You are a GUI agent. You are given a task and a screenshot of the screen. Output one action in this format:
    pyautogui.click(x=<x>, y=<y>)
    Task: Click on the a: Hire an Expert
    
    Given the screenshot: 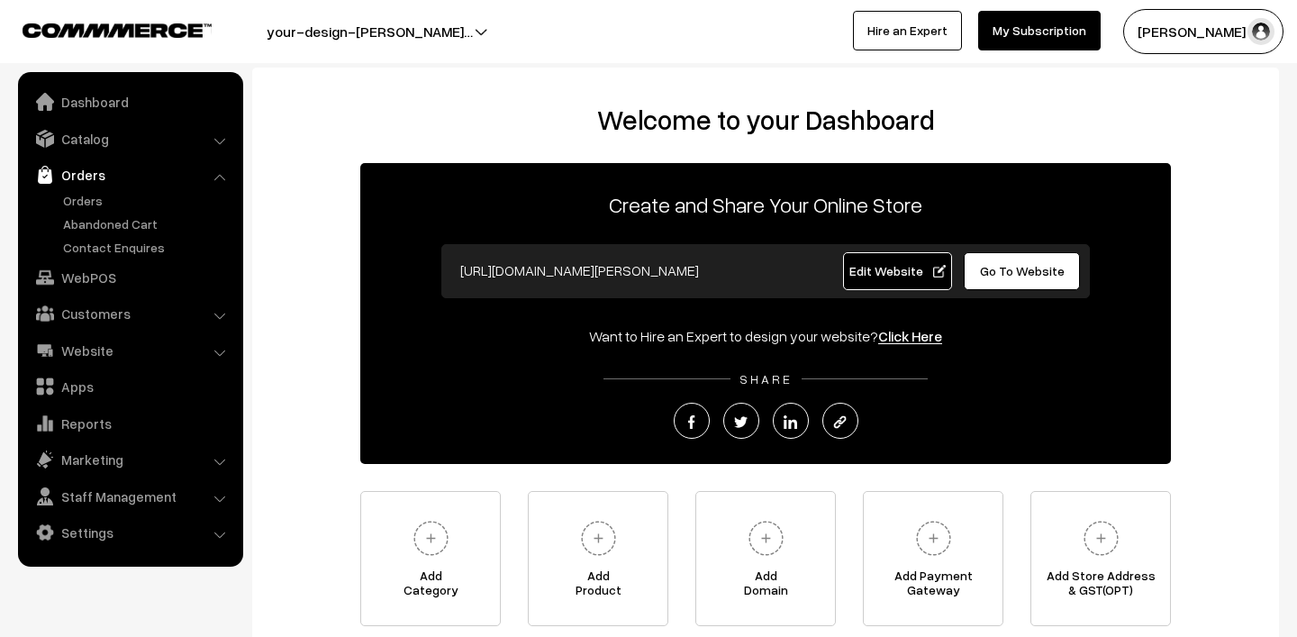 What is the action you would take?
    pyautogui.click(x=907, y=31)
    